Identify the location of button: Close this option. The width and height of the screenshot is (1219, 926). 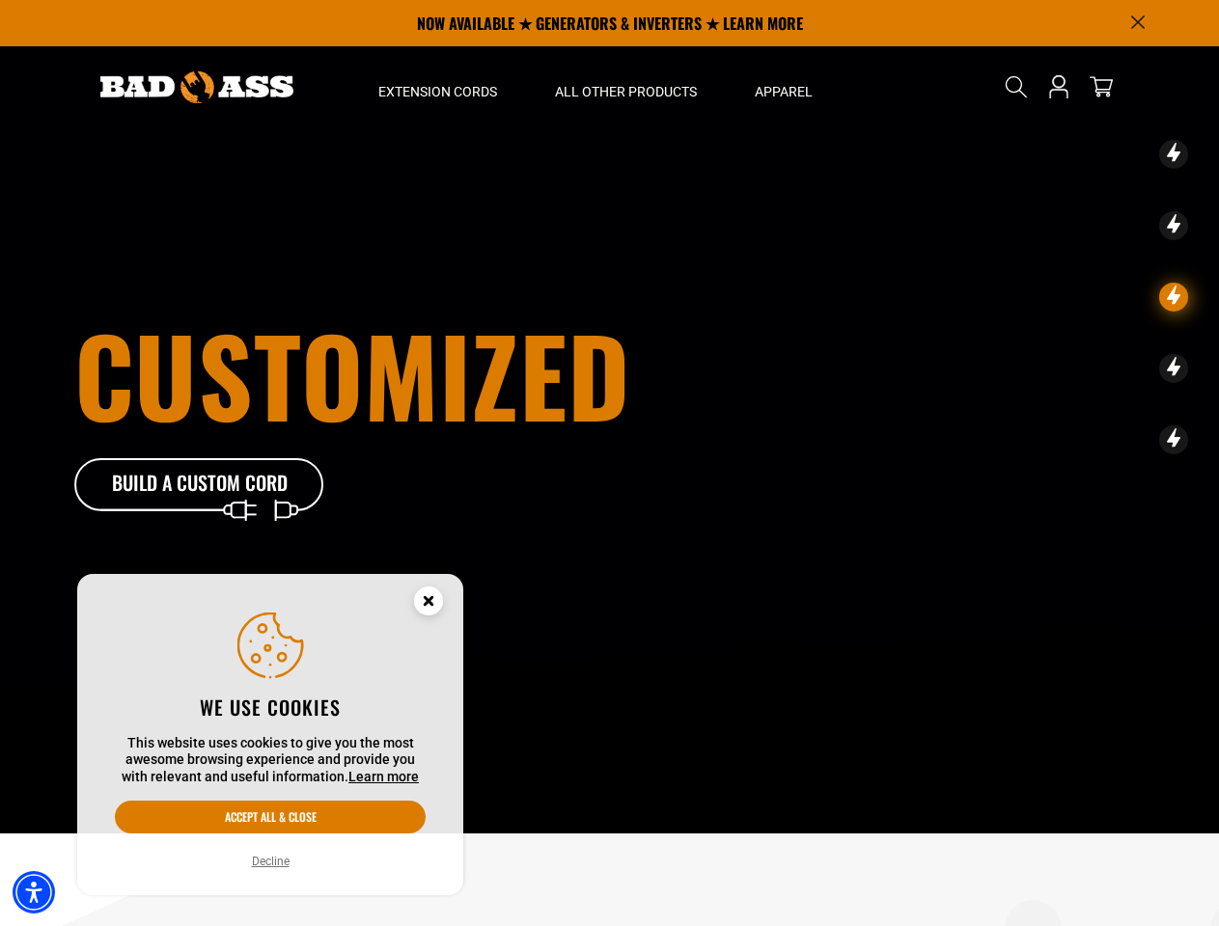
(428, 604).